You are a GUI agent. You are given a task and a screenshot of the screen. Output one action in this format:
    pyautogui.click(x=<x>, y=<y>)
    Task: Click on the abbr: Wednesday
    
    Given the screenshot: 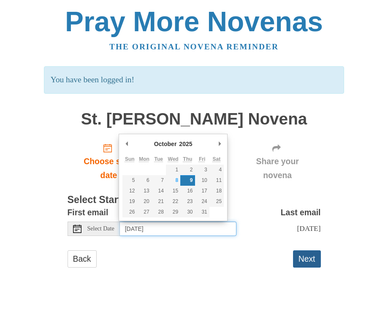 What is the action you would take?
    pyautogui.click(x=173, y=159)
    